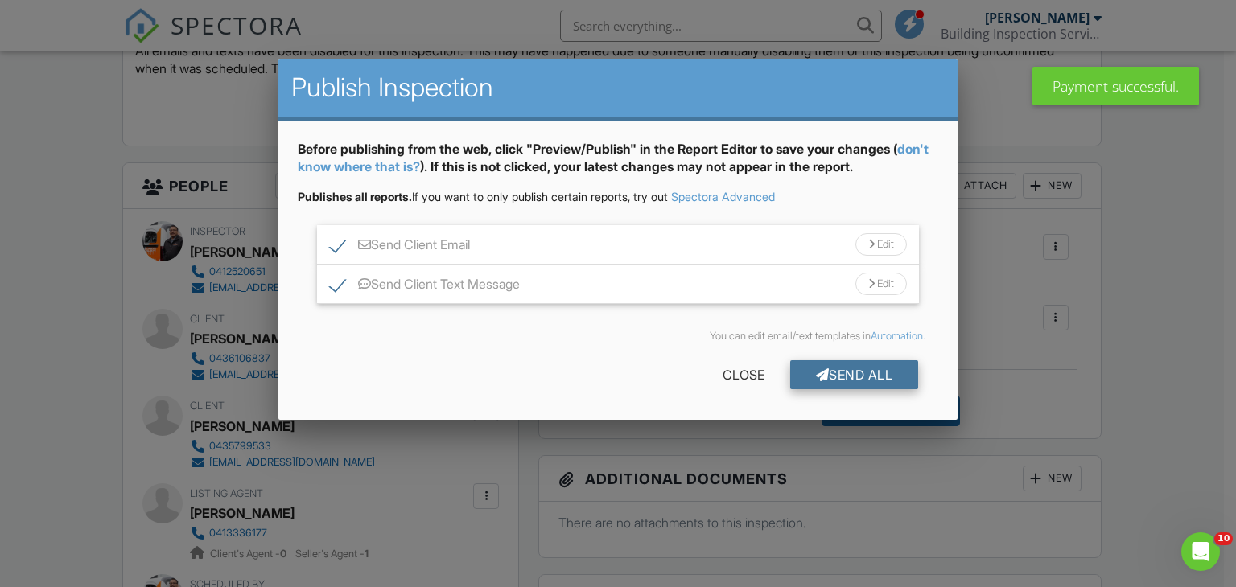  I want to click on div: Close, so click(743, 375).